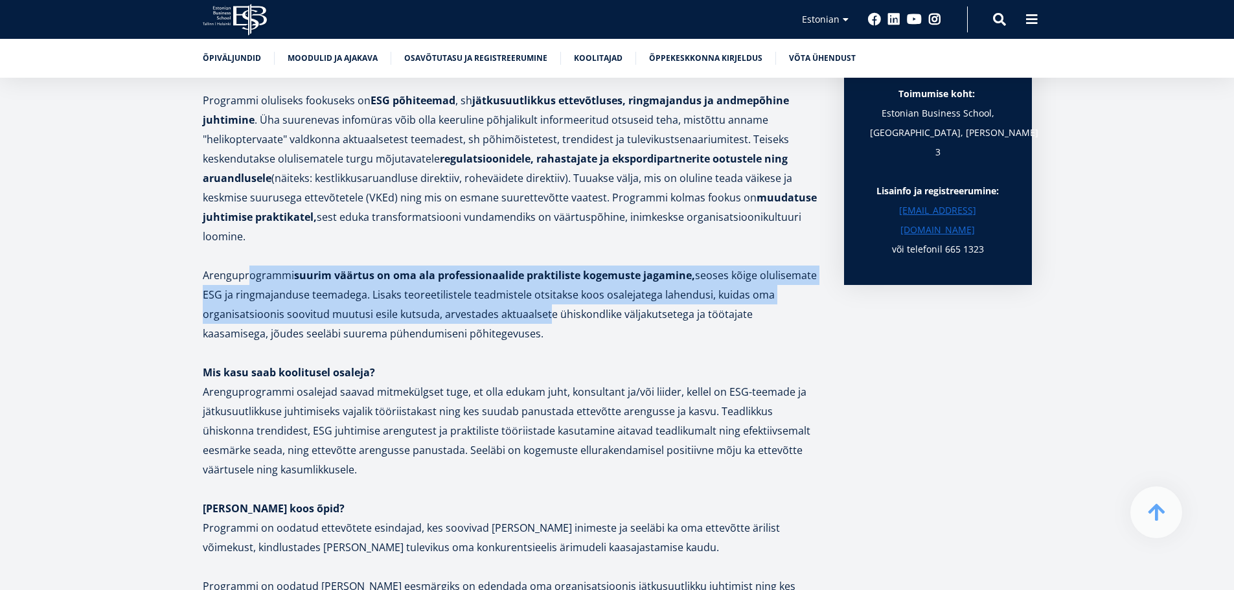 This screenshot has height=590, width=1234. I want to click on strong: Lisainfo ja registreerumine:, so click(937, 190).